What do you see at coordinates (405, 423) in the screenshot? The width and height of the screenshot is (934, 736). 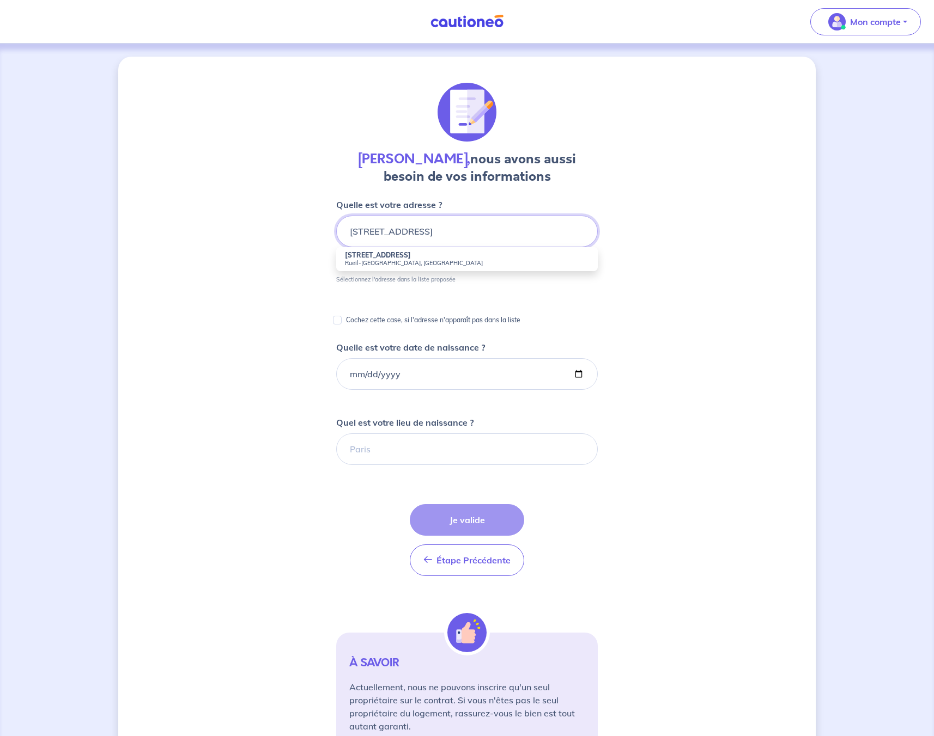 I see `p: Quel est votre lieu de naissance ?` at bounding box center [405, 423].